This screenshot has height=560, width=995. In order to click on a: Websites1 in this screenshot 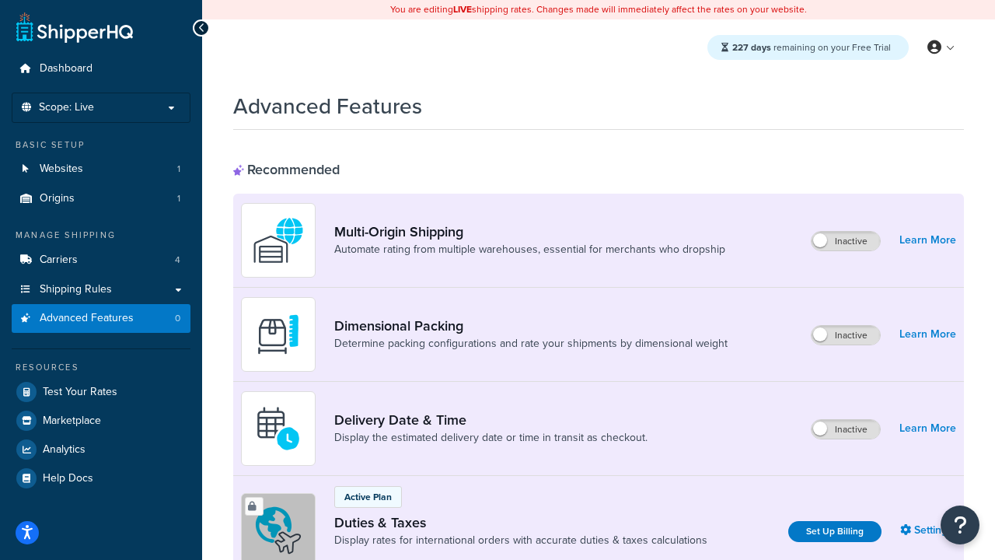, I will do `click(101, 169)`.